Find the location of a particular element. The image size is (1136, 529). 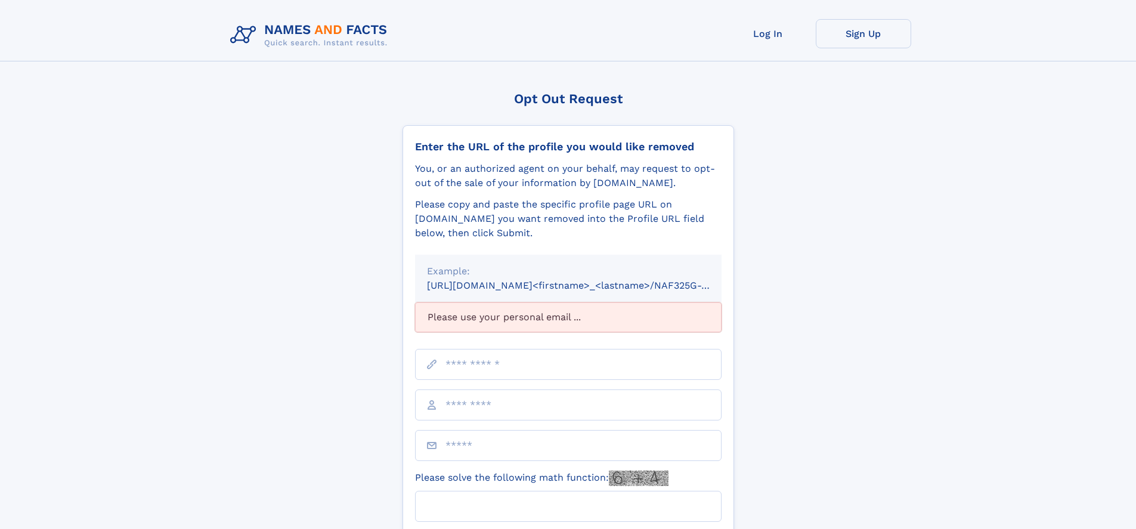

img: Logo Names and Facts is located at coordinates (311, 35).